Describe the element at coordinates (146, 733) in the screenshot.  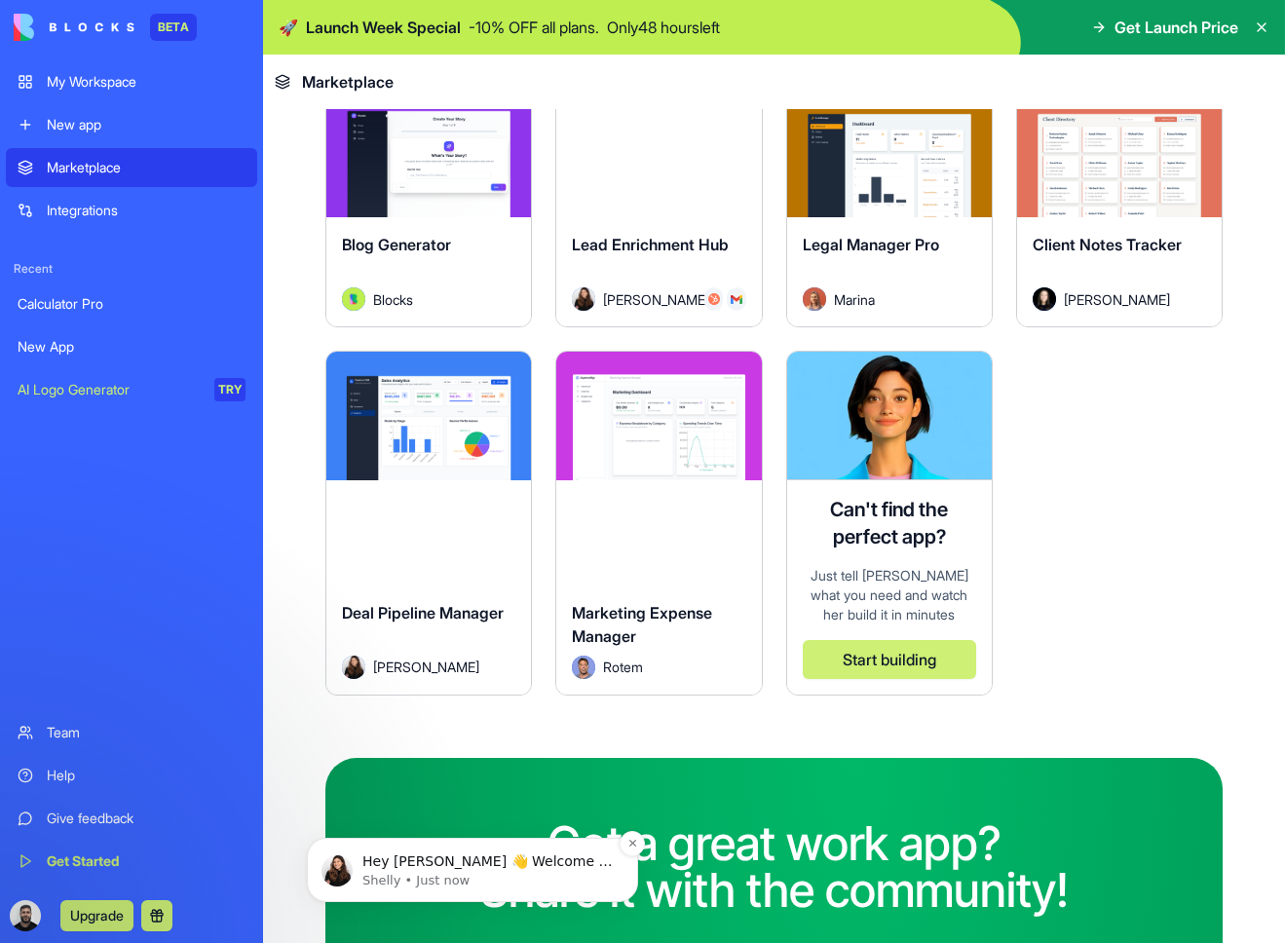
I see `div: Team` at that location.